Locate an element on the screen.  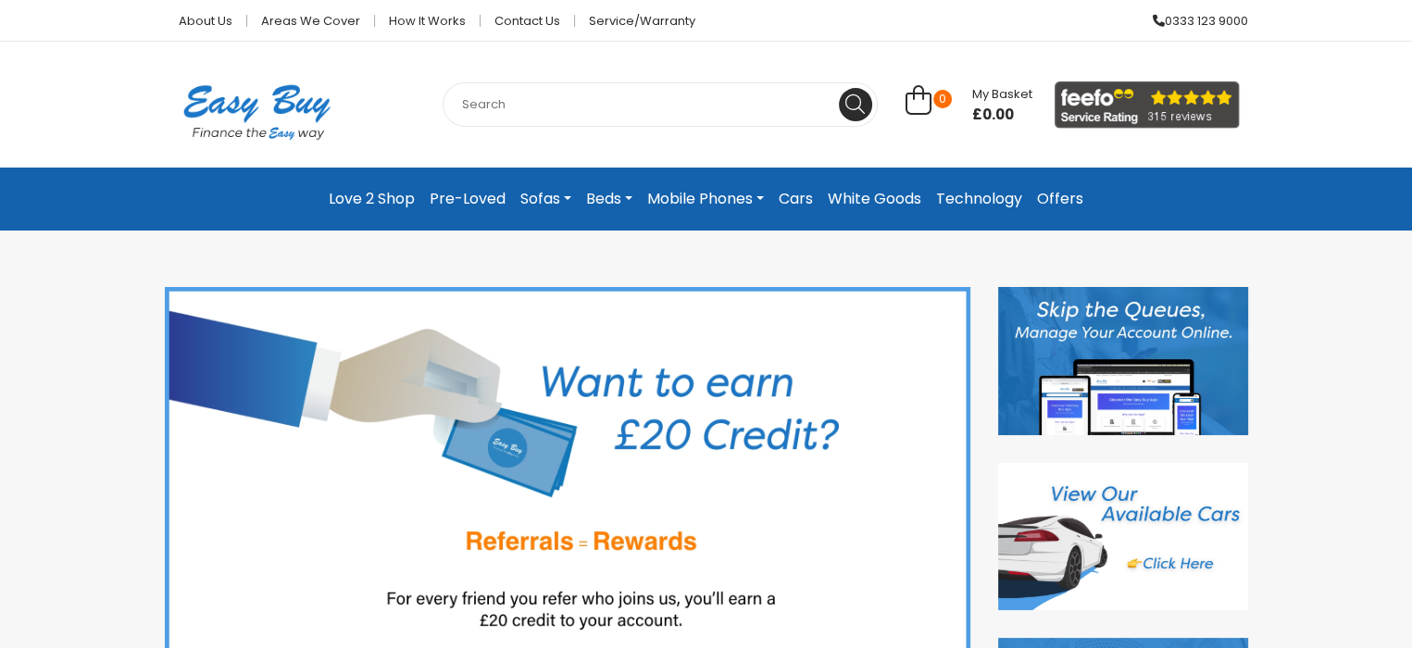
a: Contact Us is located at coordinates (528, 20).